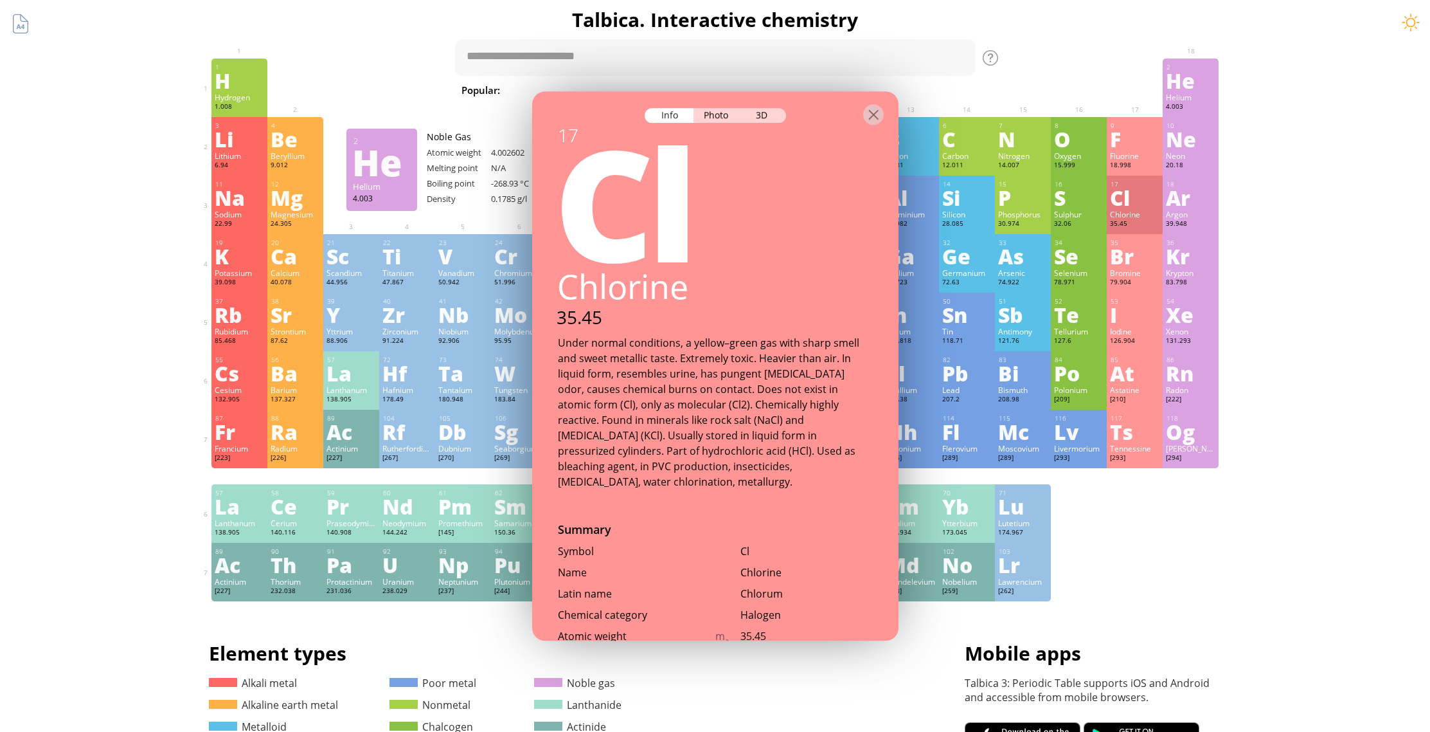 The height and width of the screenshot is (732, 1430). Describe the element at coordinates (407, 400) in the screenshot. I see `div: 178.49` at that location.